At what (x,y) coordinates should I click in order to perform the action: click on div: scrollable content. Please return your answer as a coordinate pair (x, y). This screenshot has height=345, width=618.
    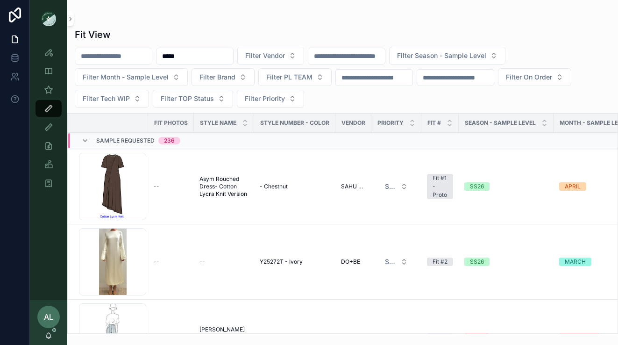
    Looking at the image, I should click on (49, 121).